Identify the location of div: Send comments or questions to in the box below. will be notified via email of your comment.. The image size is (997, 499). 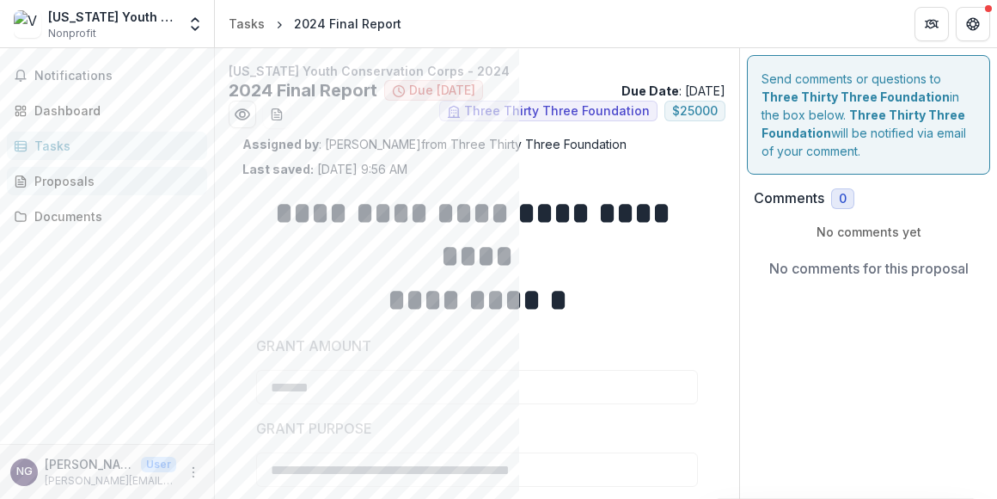
(868, 114).